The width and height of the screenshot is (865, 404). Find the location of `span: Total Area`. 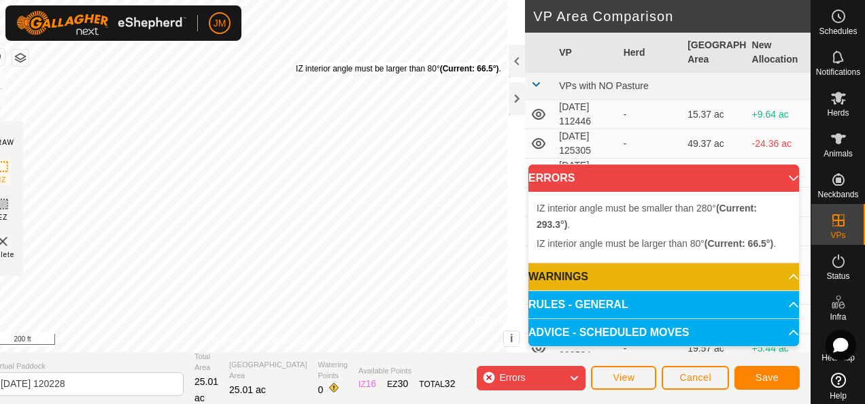

span: Total Area is located at coordinates (206, 362).